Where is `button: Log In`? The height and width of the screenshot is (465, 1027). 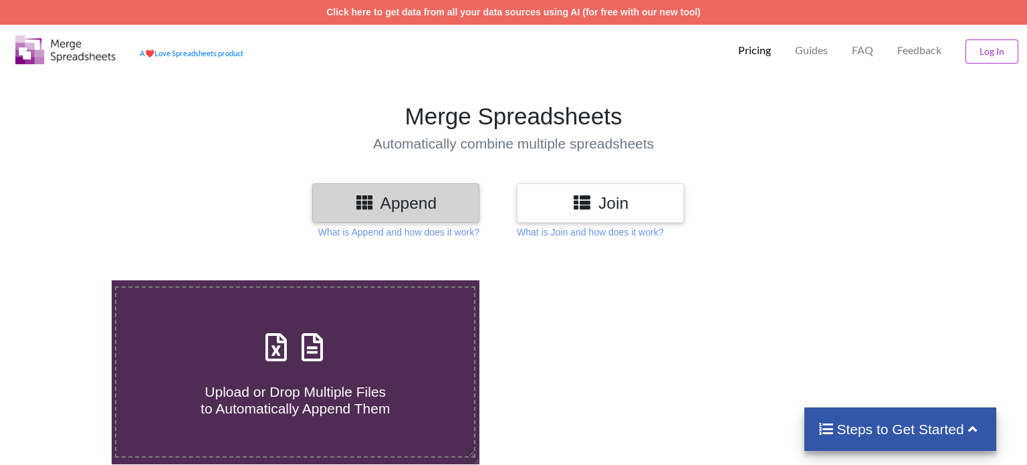
button: Log In is located at coordinates (991, 51).